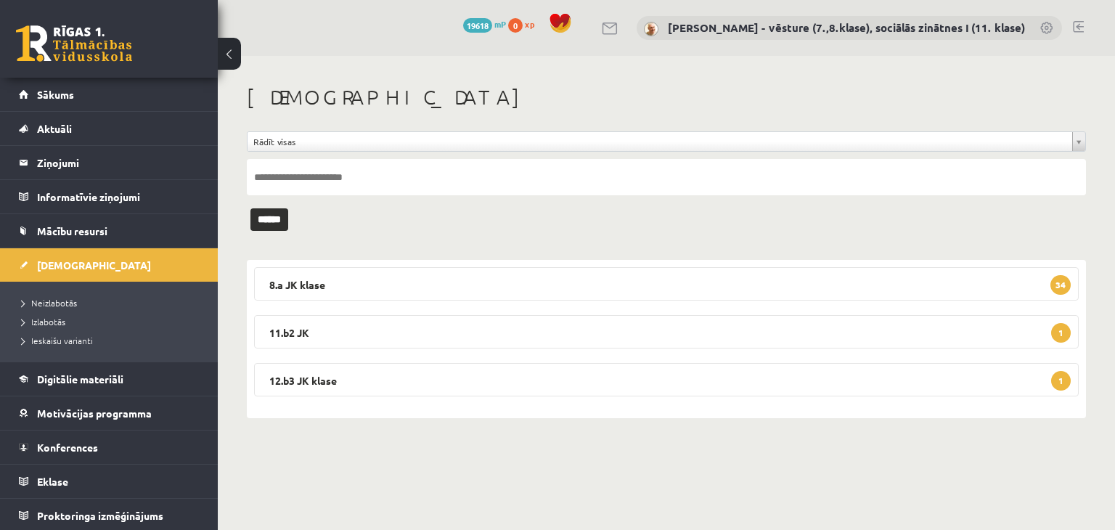 This screenshot has height=530, width=1115. I want to click on a: Informatīvie ziņojumi, so click(109, 197).